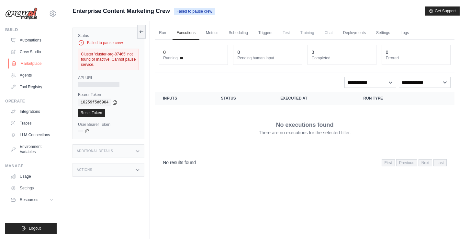 The height and width of the screenshot is (239, 470). What do you see at coordinates (121, 11) in the screenshot?
I see `span: Enterprise Content Marketing Crew` at bounding box center [121, 11].